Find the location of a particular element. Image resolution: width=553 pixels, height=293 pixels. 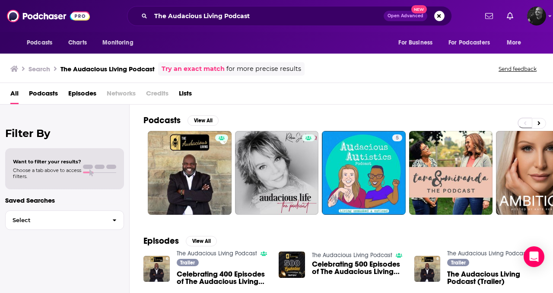

div: Search podcasts, credits, & more... is located at coordinates (289, 16).